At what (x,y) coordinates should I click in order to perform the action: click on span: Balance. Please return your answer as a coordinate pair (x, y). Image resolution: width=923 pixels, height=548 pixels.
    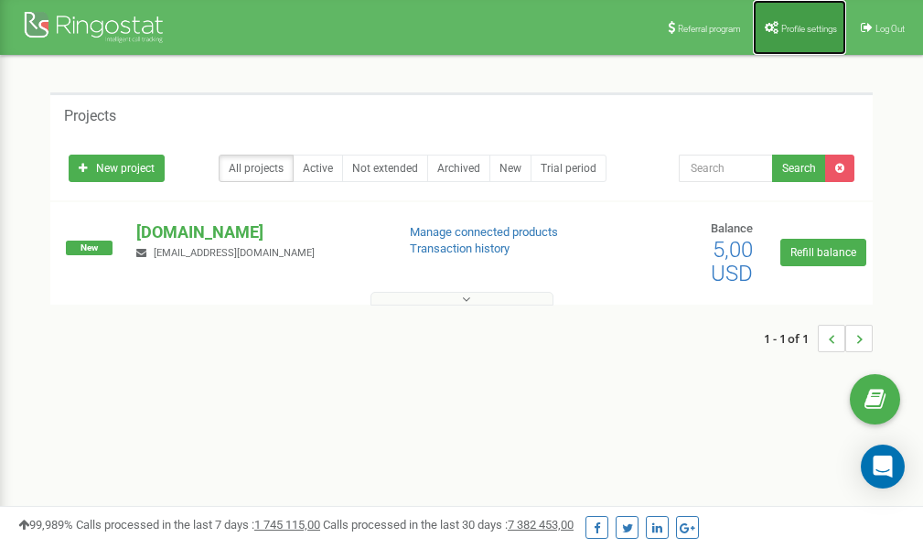
    Looking at the image, I should click on (732, 228).